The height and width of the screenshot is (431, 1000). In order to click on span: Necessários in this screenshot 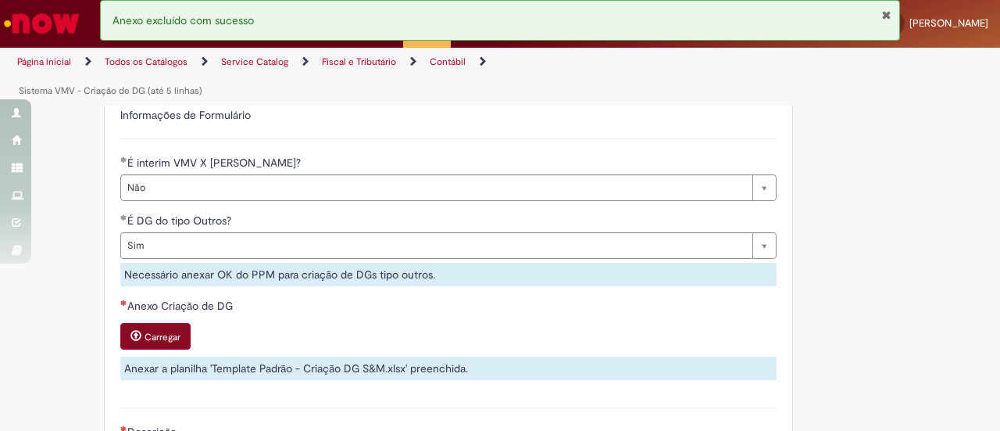, I will do `click(123, 302)`.